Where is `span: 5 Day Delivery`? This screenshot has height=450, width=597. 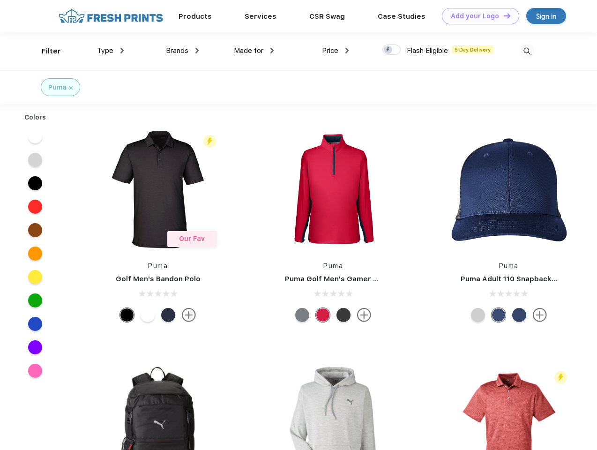
span: 5 Day Delivery is located at coordinates (472, 50).